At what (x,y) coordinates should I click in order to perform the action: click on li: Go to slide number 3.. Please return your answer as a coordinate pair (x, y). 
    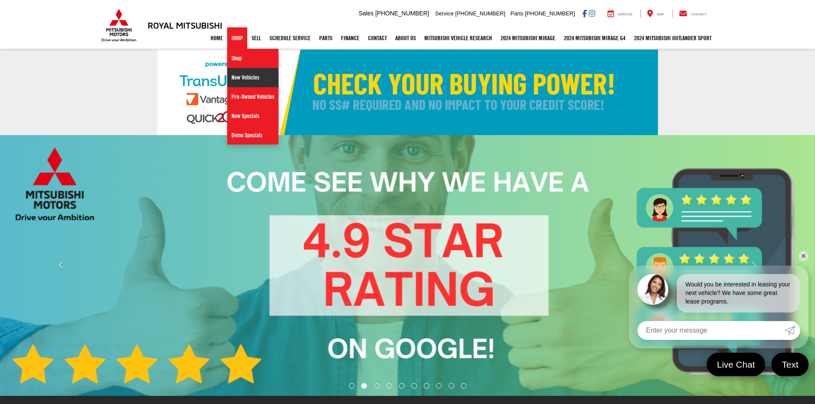
    Looking at the image, I should click on (377, 386).